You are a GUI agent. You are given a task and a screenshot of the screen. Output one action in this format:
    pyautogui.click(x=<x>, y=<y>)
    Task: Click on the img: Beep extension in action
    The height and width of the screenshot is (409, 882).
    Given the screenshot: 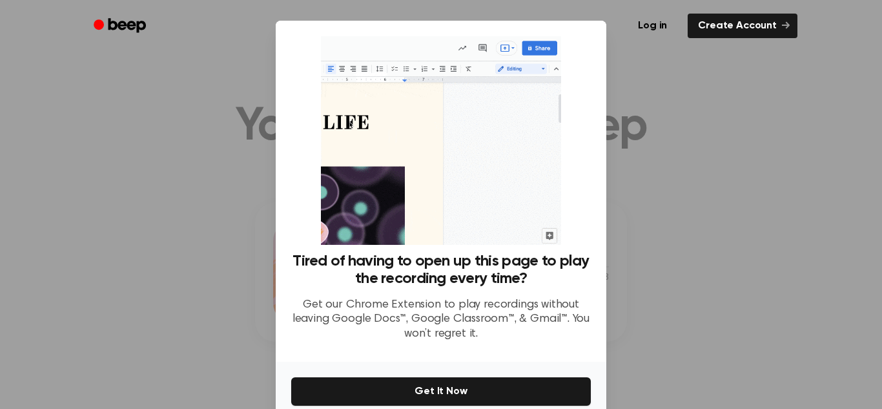 What is the action you would take?
    pyautogui.click(x=440, y=140)
    